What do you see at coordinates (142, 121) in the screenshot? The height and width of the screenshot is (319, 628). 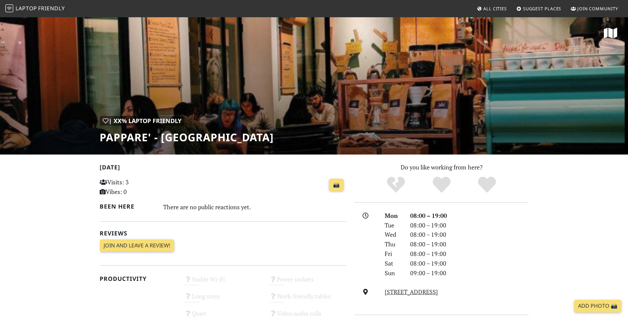 I see `div: | XX% Laptop Friendly` at bounding box center [142, 121].